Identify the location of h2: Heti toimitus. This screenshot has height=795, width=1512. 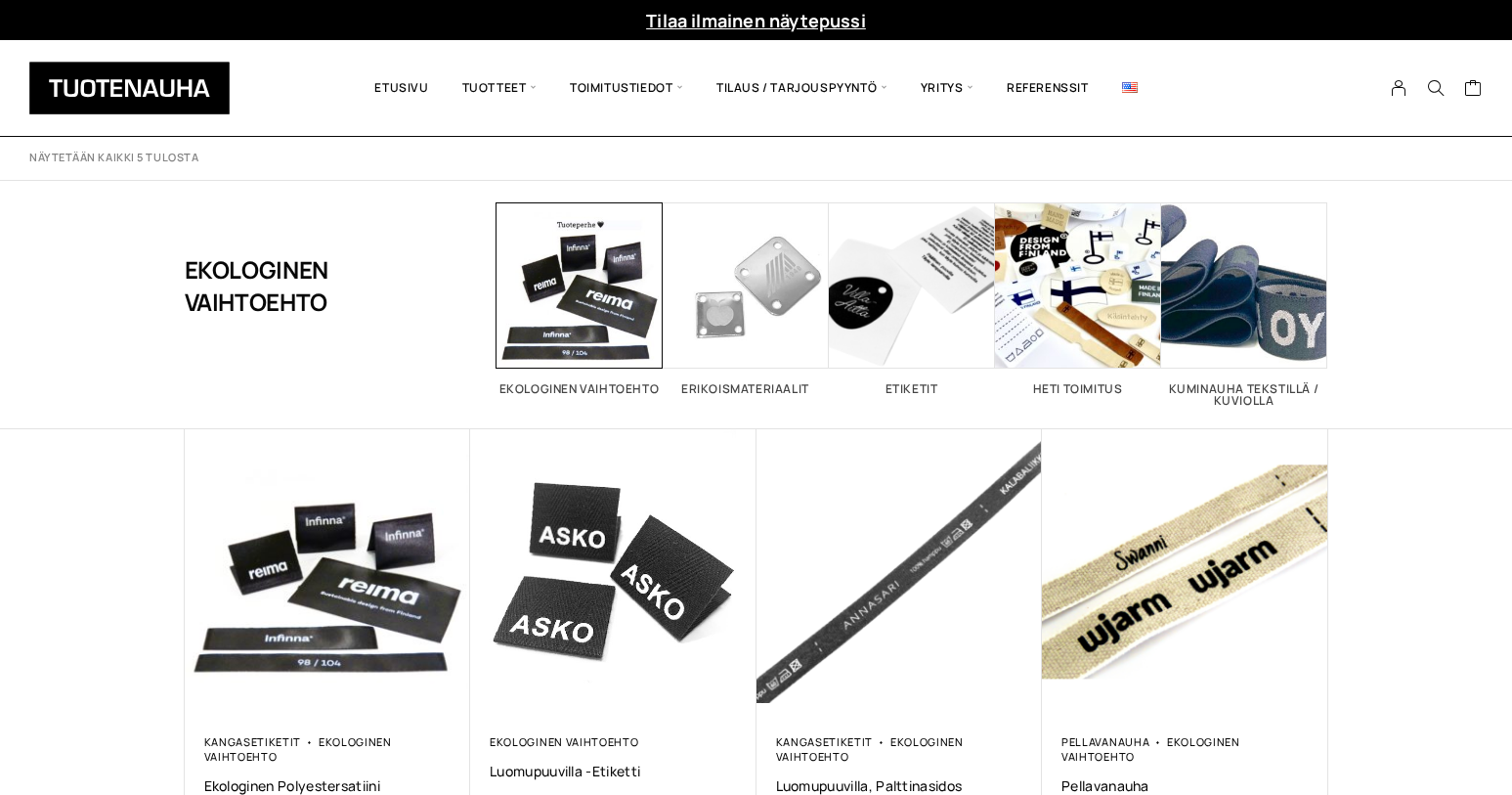
(1078, 389).